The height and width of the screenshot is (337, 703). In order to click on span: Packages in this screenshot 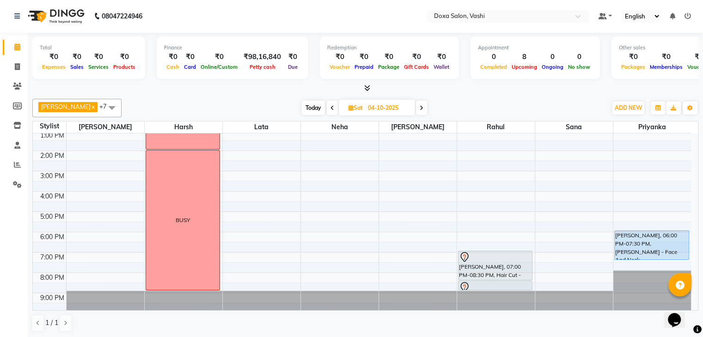, I will do `click(633, 67)`.